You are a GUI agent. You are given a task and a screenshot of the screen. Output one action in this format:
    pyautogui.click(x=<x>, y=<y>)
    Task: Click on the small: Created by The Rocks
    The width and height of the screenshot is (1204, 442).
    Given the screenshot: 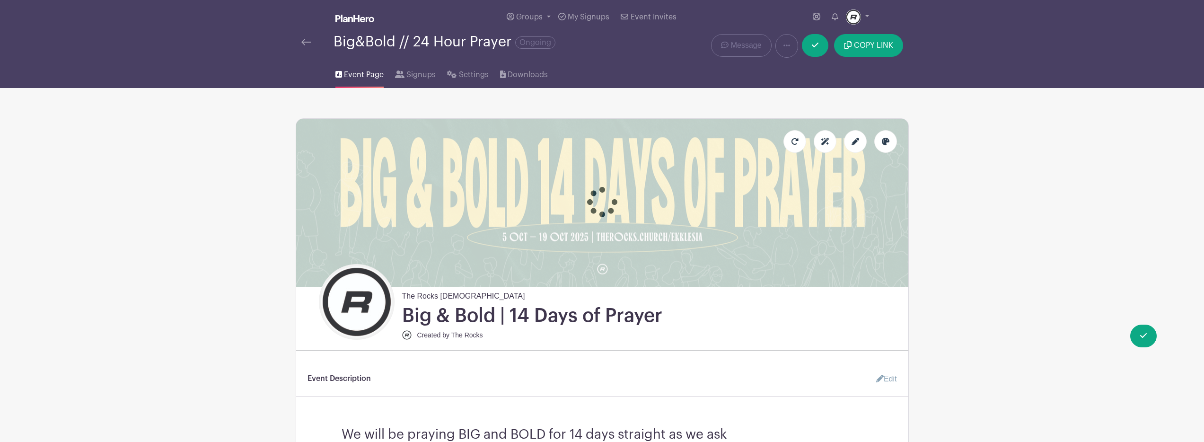 What is the action you would take?
    pyautogui.click(x=450, y=335)
    